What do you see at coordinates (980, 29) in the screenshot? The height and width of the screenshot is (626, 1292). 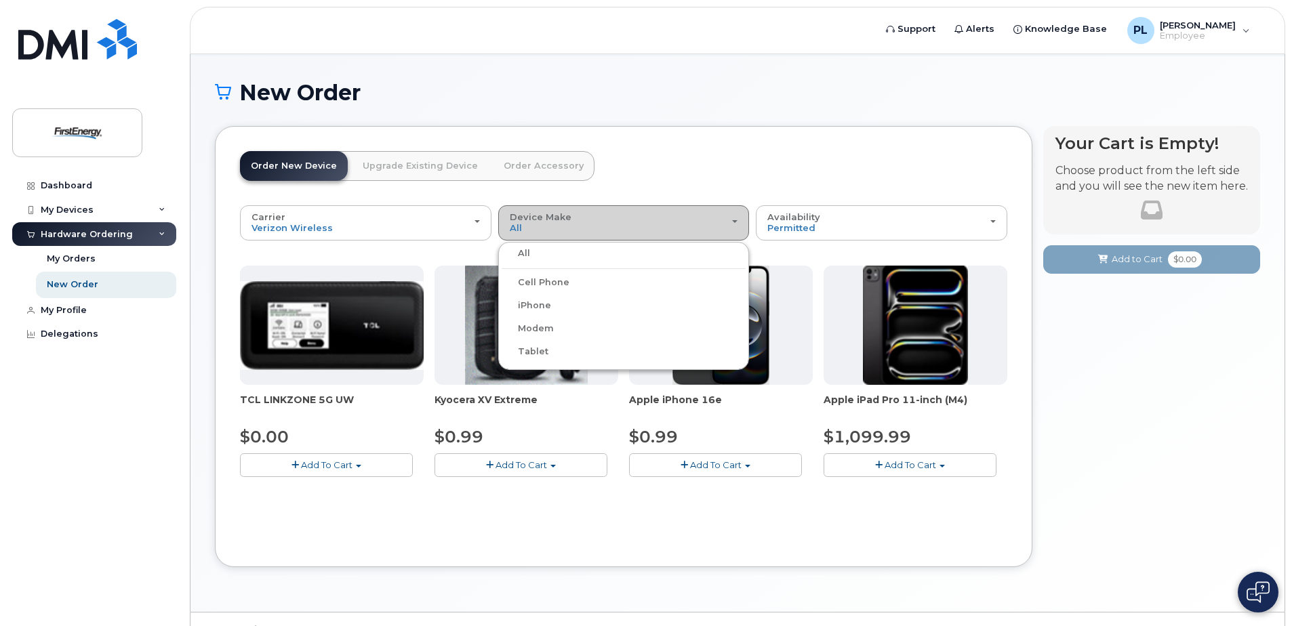 I see `span: Alerts` at bounding box center [980, 29].